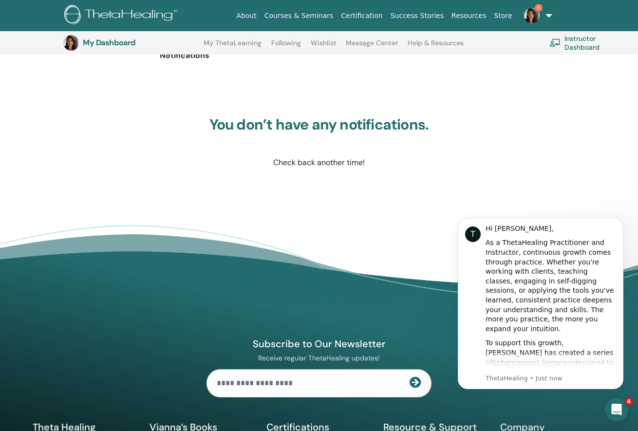 Image resolution: width=638 pixels, height=431 pixels. I want to click on p: Message from ThetaHealing, sent Just now, so click(108, 170).